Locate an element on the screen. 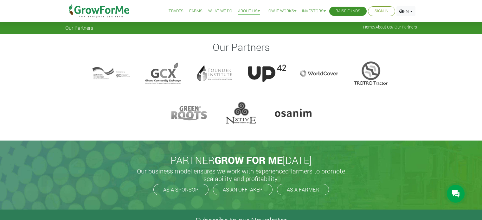 The height and width of the screenshot is (220, 482). a: AS A FARMER is located at coordinates (303, 190).